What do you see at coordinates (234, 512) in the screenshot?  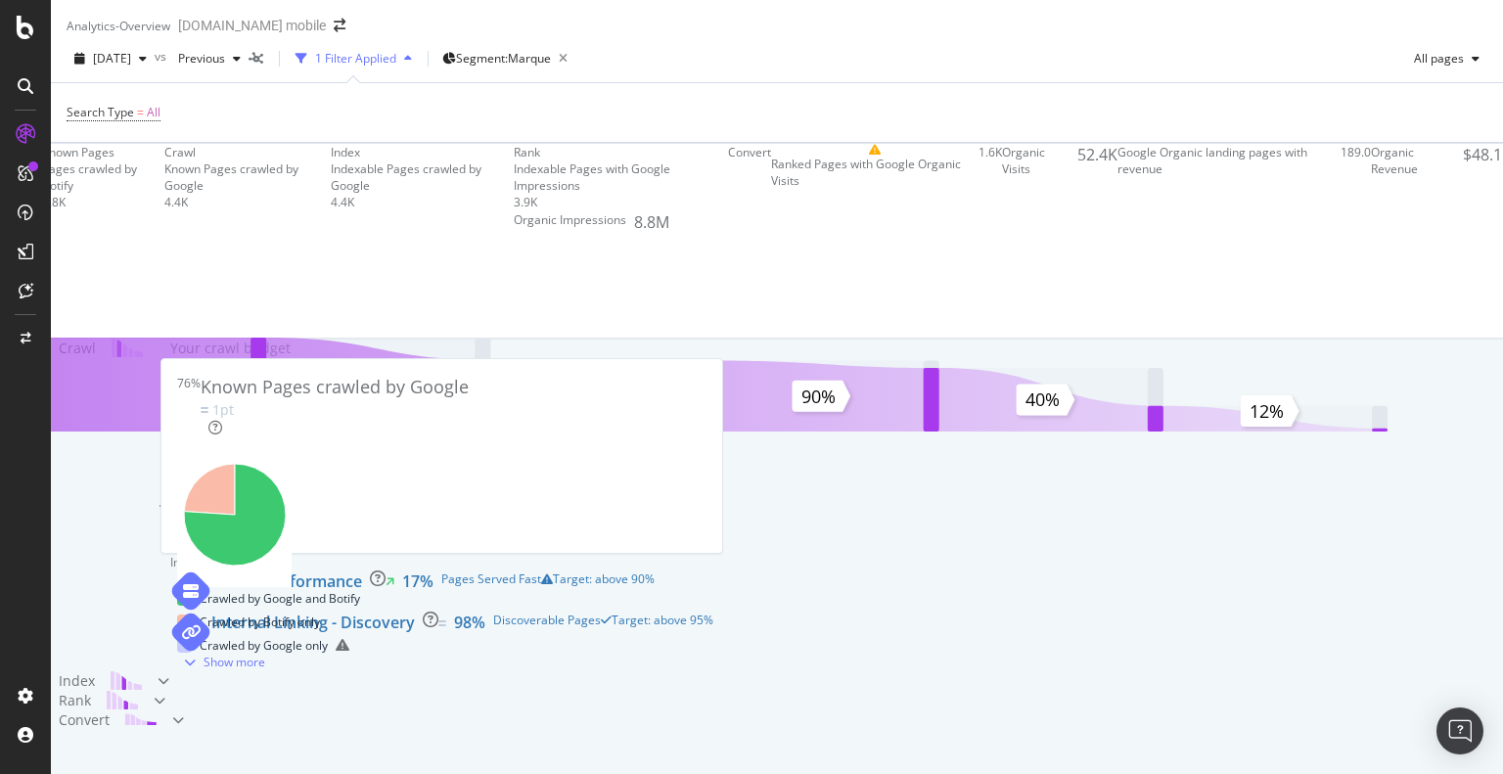 I see `div: A chart.` at bounding box center [234, 512].